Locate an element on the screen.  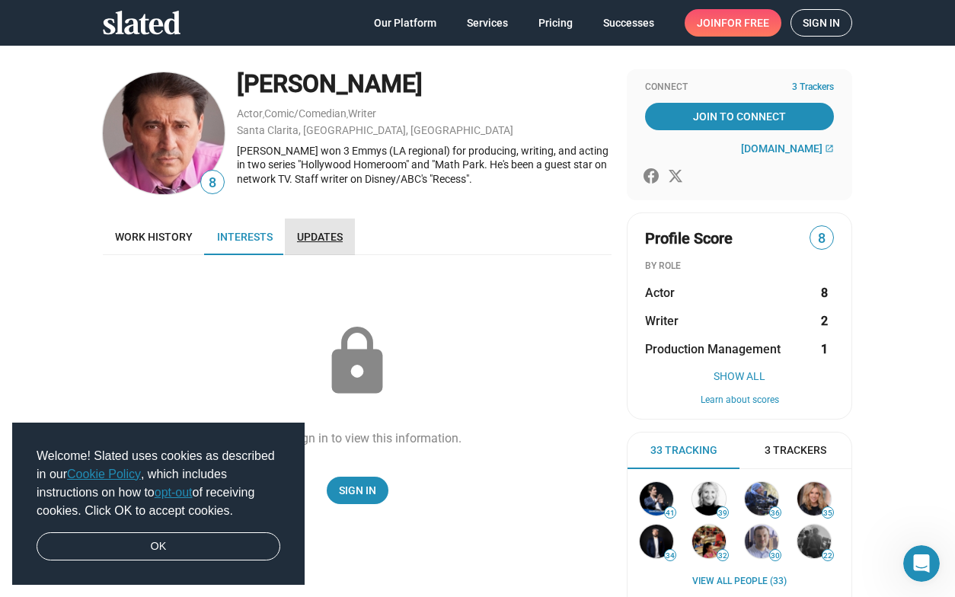
img: Matthew Boyd is located at coordinates (761, 499).